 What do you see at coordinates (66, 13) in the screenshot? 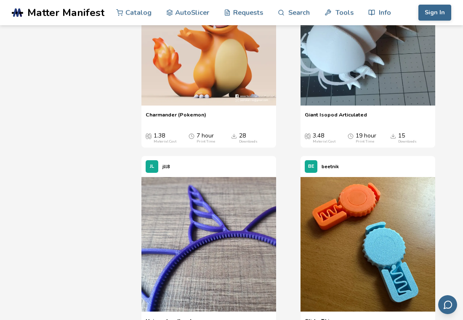
I see `span: Matter Manifest` at bounding box center [66, 13].